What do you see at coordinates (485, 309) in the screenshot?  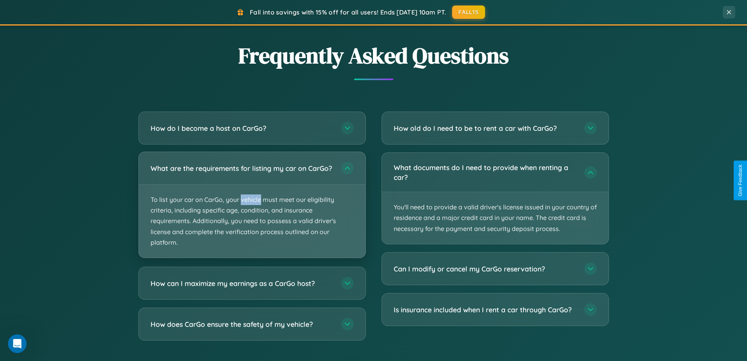 I see `h3: Is insurance included when I rent a car through CarGo?` at bounding box center [485, 309].